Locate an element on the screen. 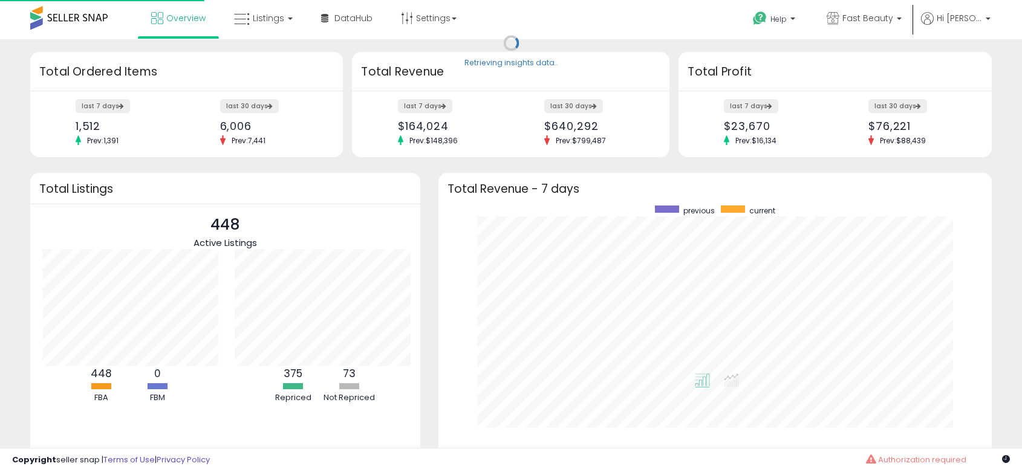 This screenshot has height=472, width=1022. div: FBM is located at coordinates (157, 398).